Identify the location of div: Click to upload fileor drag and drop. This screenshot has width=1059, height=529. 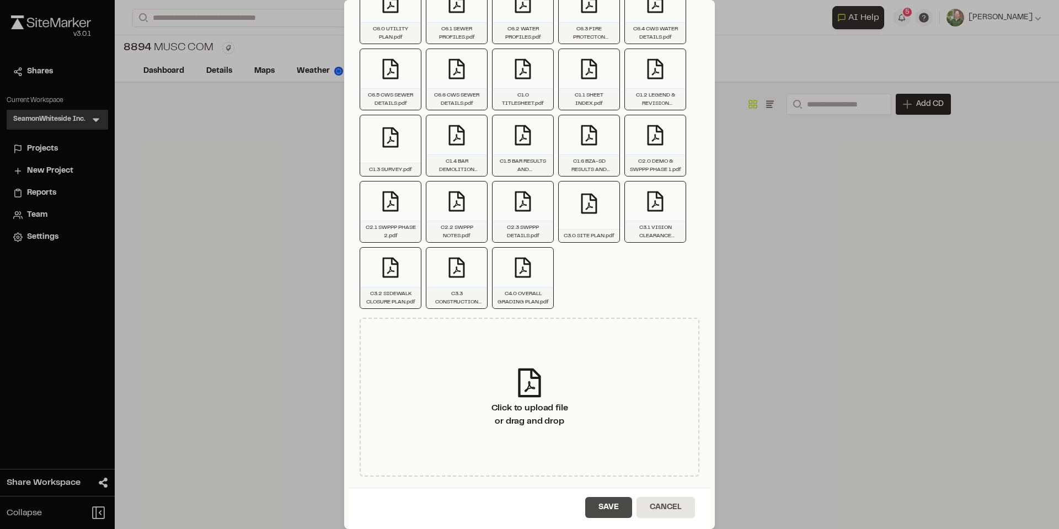
(529, 397).